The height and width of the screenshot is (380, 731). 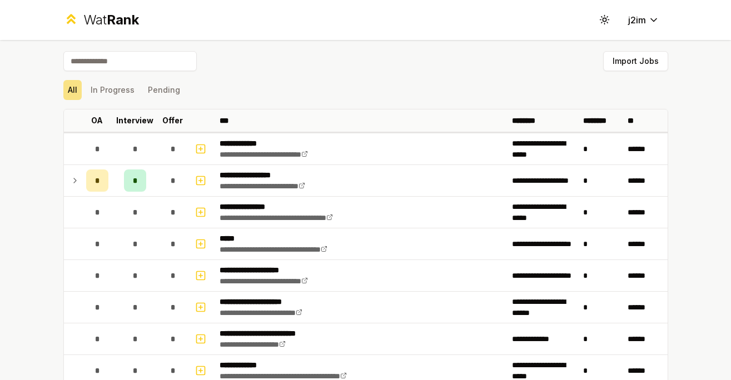 I want to click on p: Interview, so click(x=135, y=121).